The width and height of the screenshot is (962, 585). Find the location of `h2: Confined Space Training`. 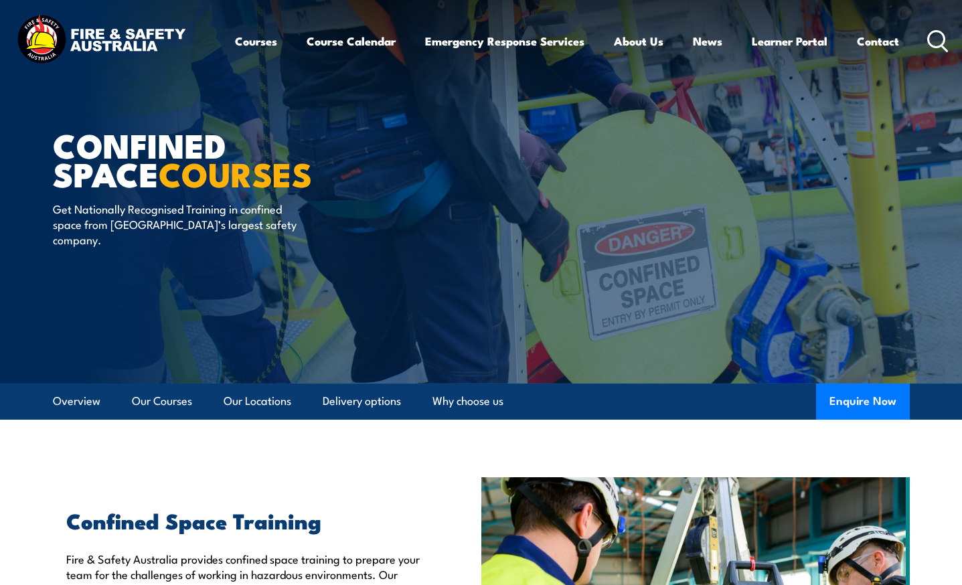

h2: Confined Space Training is located at coordinates (243, 520).